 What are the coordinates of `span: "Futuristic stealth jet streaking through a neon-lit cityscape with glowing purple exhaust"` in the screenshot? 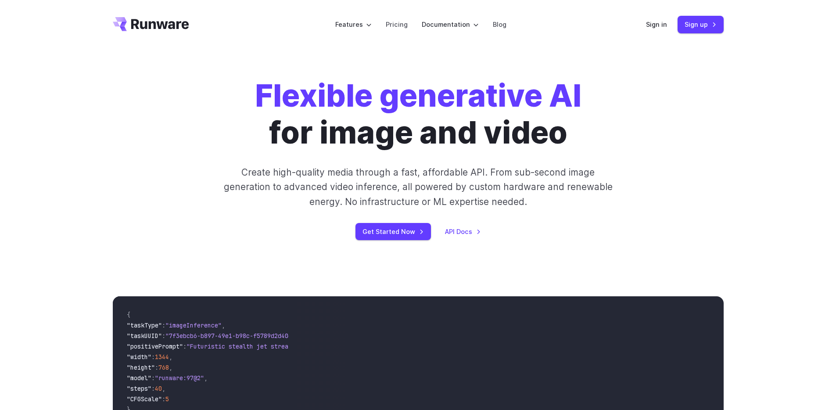 It's located at (346, 346).